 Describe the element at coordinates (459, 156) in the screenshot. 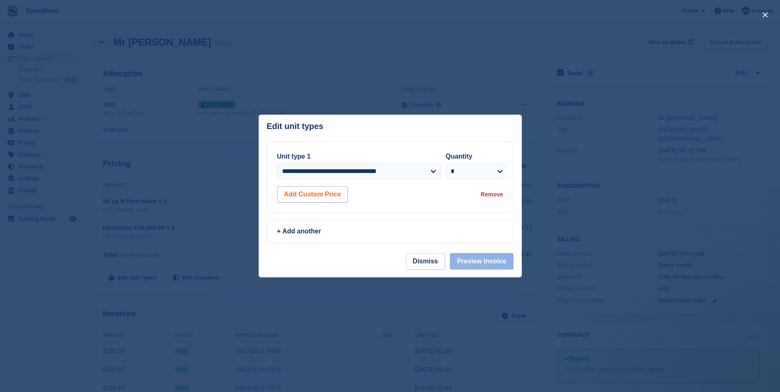

I see `label: Quantity` at that location.